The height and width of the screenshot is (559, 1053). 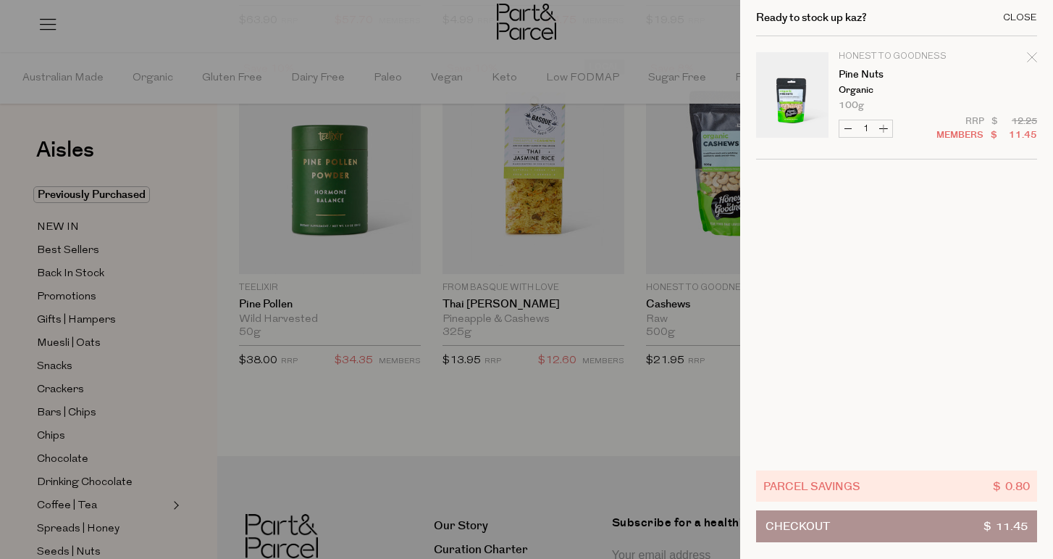 What do you see at coordinates (1020, 17) in the screenshot?
I see `div: Close` at bounding box center [1020, 17].